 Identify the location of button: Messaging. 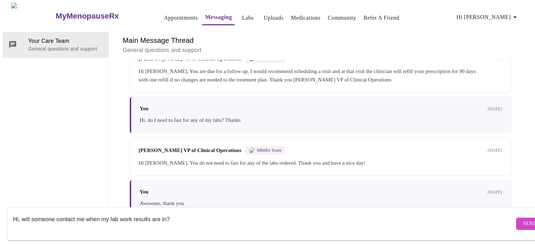
(218, 18).